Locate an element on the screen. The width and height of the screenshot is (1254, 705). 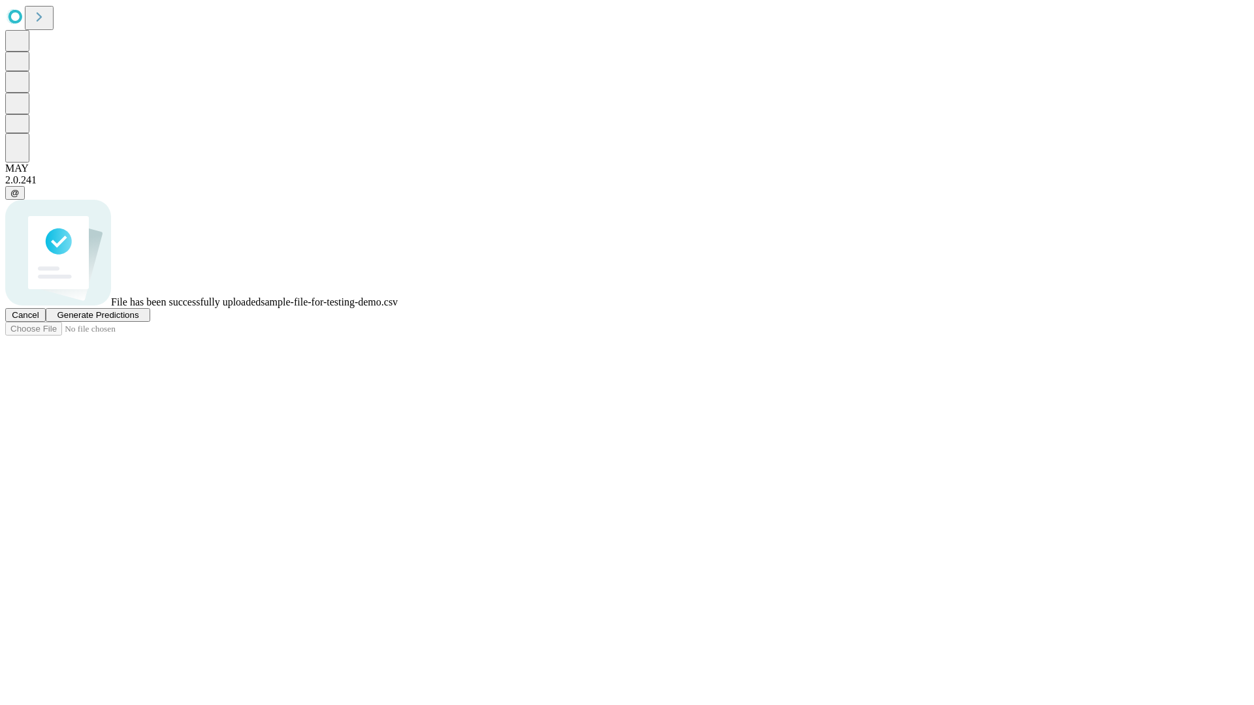
button: Cancel is located at coordinates (25, 315).